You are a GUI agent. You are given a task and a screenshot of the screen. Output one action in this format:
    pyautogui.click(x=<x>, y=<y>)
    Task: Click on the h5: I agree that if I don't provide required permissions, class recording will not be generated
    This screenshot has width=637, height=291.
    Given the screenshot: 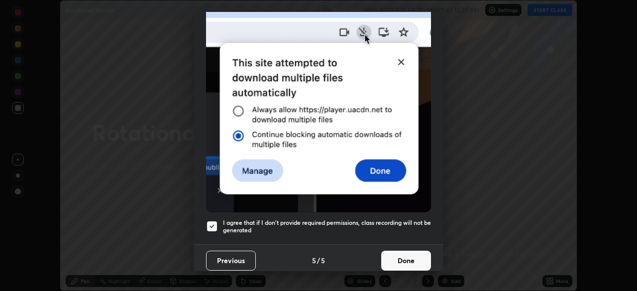 What is the action you would take?
    pyautogui.click(x=327, y=226)
    